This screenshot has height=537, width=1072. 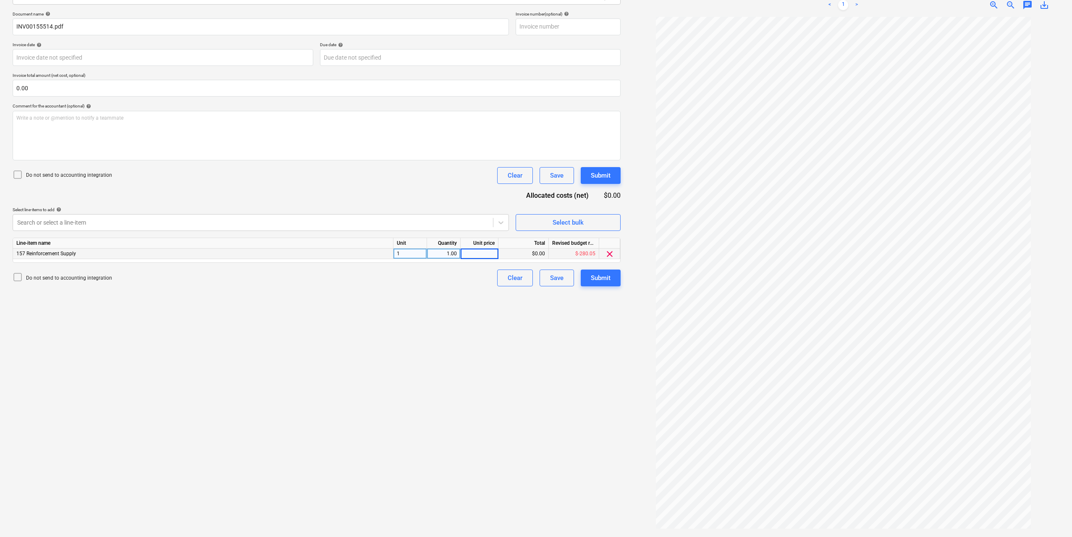 I want to click on div: Invoice date, so click(x=163, y=45).